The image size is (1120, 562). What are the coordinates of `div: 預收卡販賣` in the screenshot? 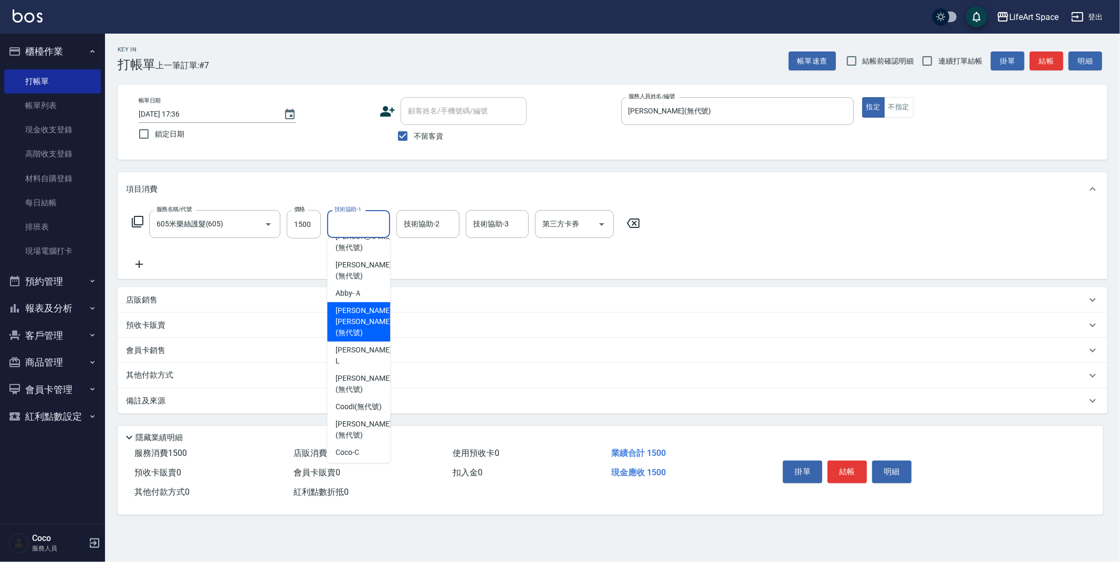 It's located at (612, 325).